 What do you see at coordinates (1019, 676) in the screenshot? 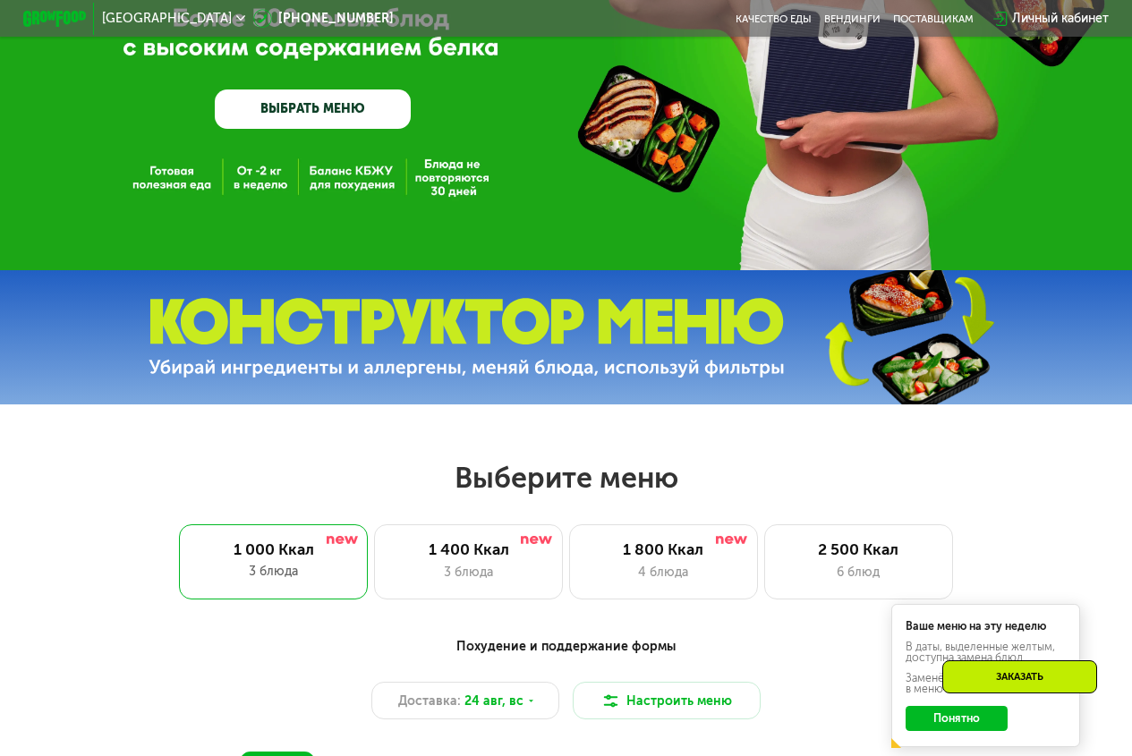
I see `div: Заказать` at bounding box center [1019, 676].